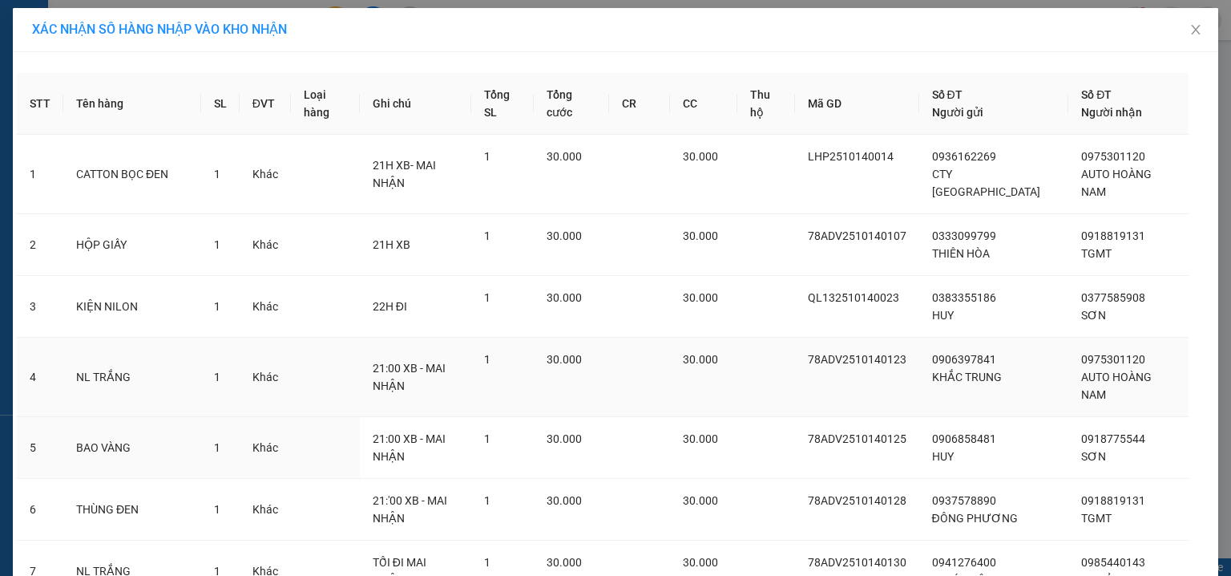 The image size is (1231, 576). I want to click on th: CR, so click(640, 103).